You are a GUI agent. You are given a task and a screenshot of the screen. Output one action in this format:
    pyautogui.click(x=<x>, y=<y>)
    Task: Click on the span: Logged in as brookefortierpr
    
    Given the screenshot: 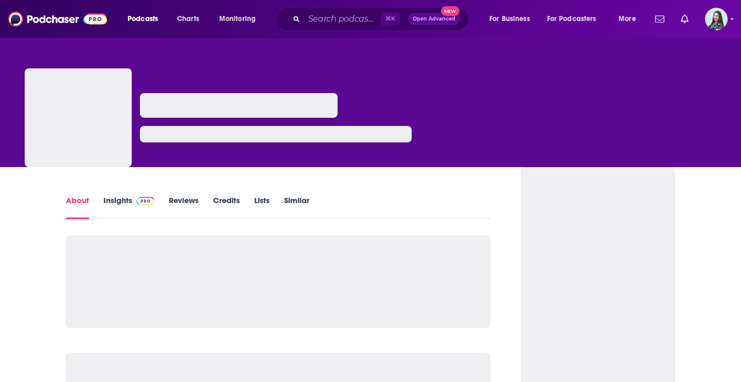 What is the action you would take?
    pyautogui.click(x=717, y=19)
    